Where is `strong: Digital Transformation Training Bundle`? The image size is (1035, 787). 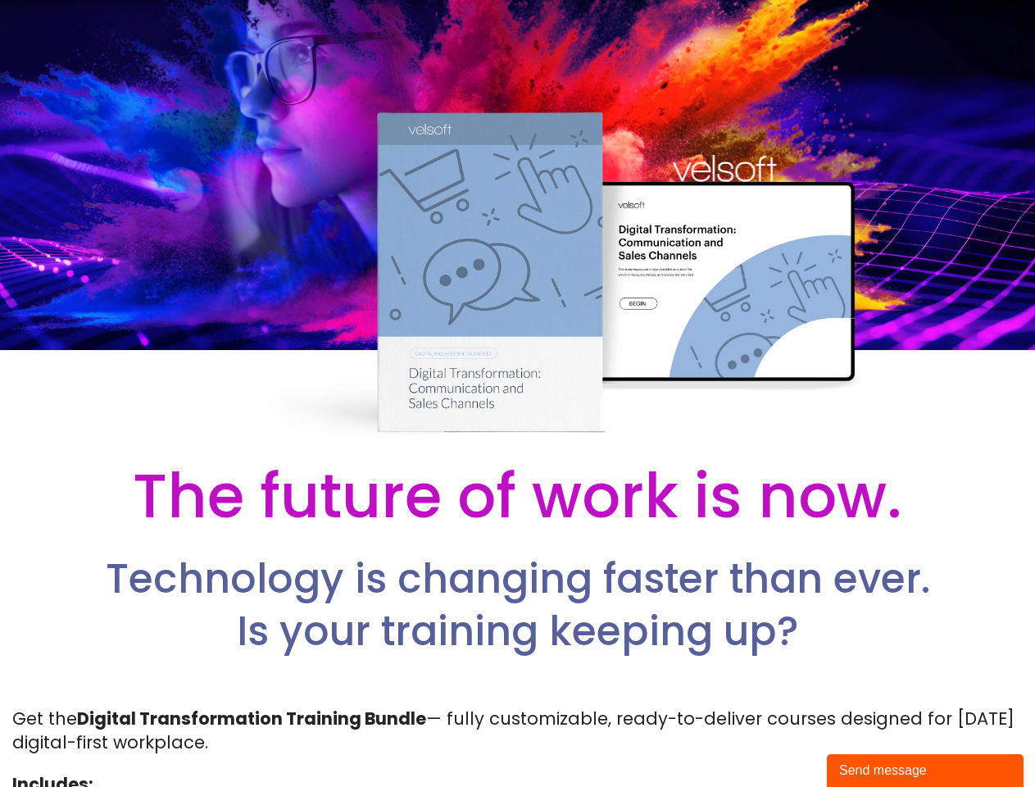 strong: Digital Transformation Training Bundle is located at coordinates (252, 718).